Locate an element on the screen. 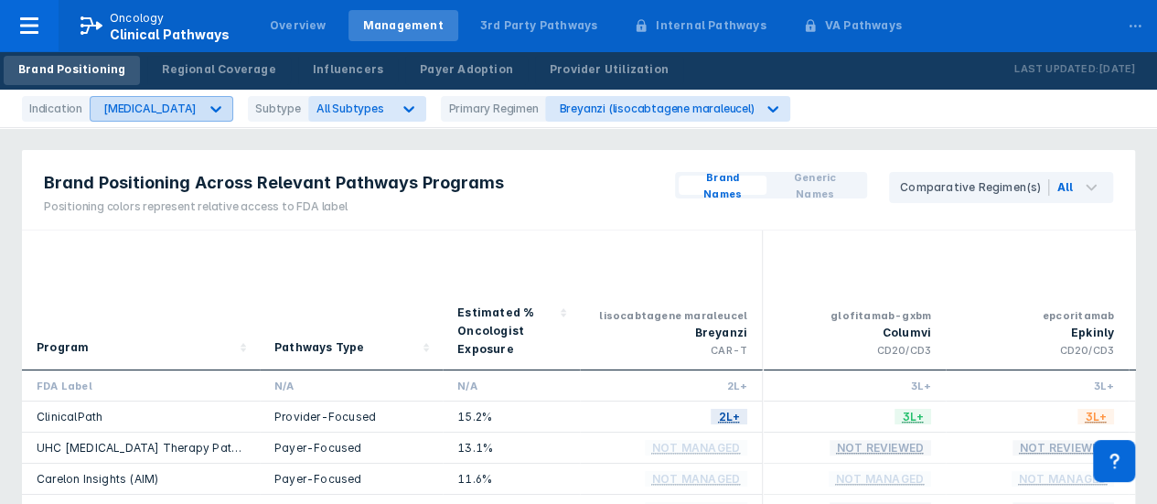  div: Management is located at coordinates (403, 26).